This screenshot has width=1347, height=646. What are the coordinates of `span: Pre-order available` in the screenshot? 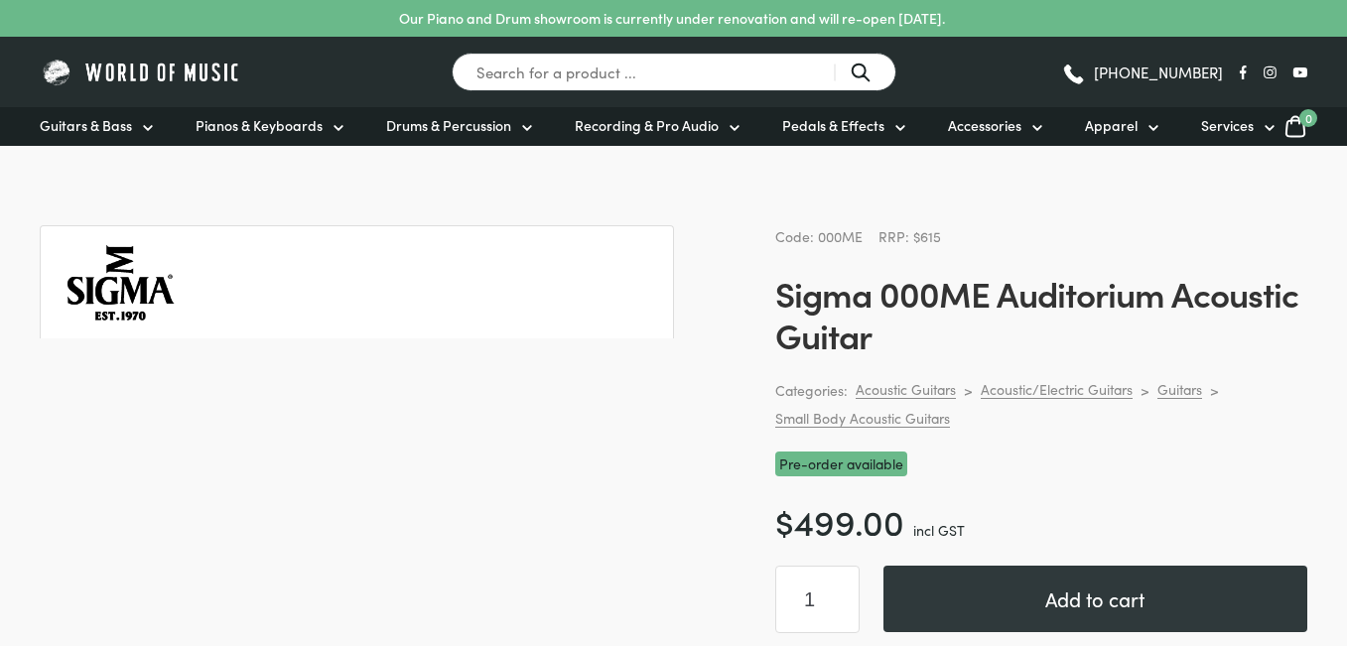 It's located at (840, 463).